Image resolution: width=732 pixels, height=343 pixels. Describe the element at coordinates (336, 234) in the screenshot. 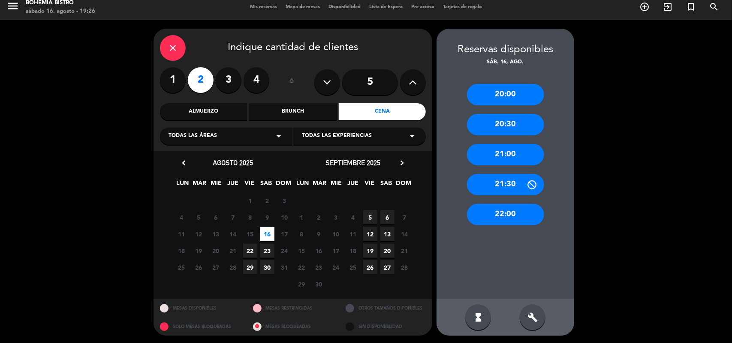

I see `span: 10` at that location.